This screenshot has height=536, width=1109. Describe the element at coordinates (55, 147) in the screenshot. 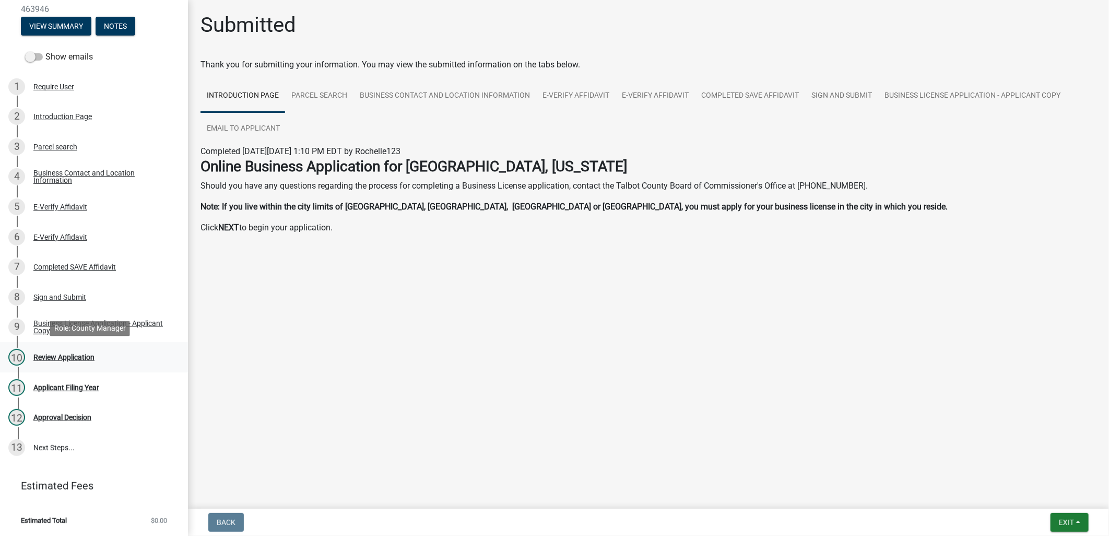

I see `div: Parcel search` at that location.